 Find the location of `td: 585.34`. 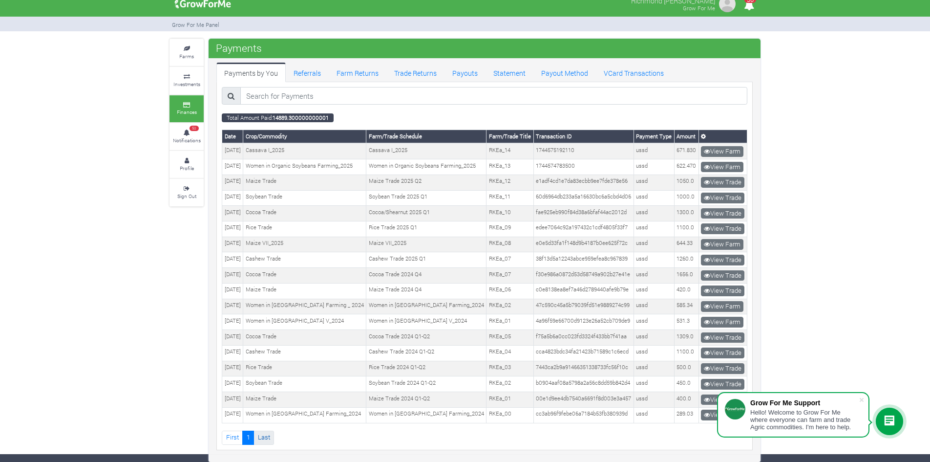

td: 585.34 is located at coordinates (686, 306).